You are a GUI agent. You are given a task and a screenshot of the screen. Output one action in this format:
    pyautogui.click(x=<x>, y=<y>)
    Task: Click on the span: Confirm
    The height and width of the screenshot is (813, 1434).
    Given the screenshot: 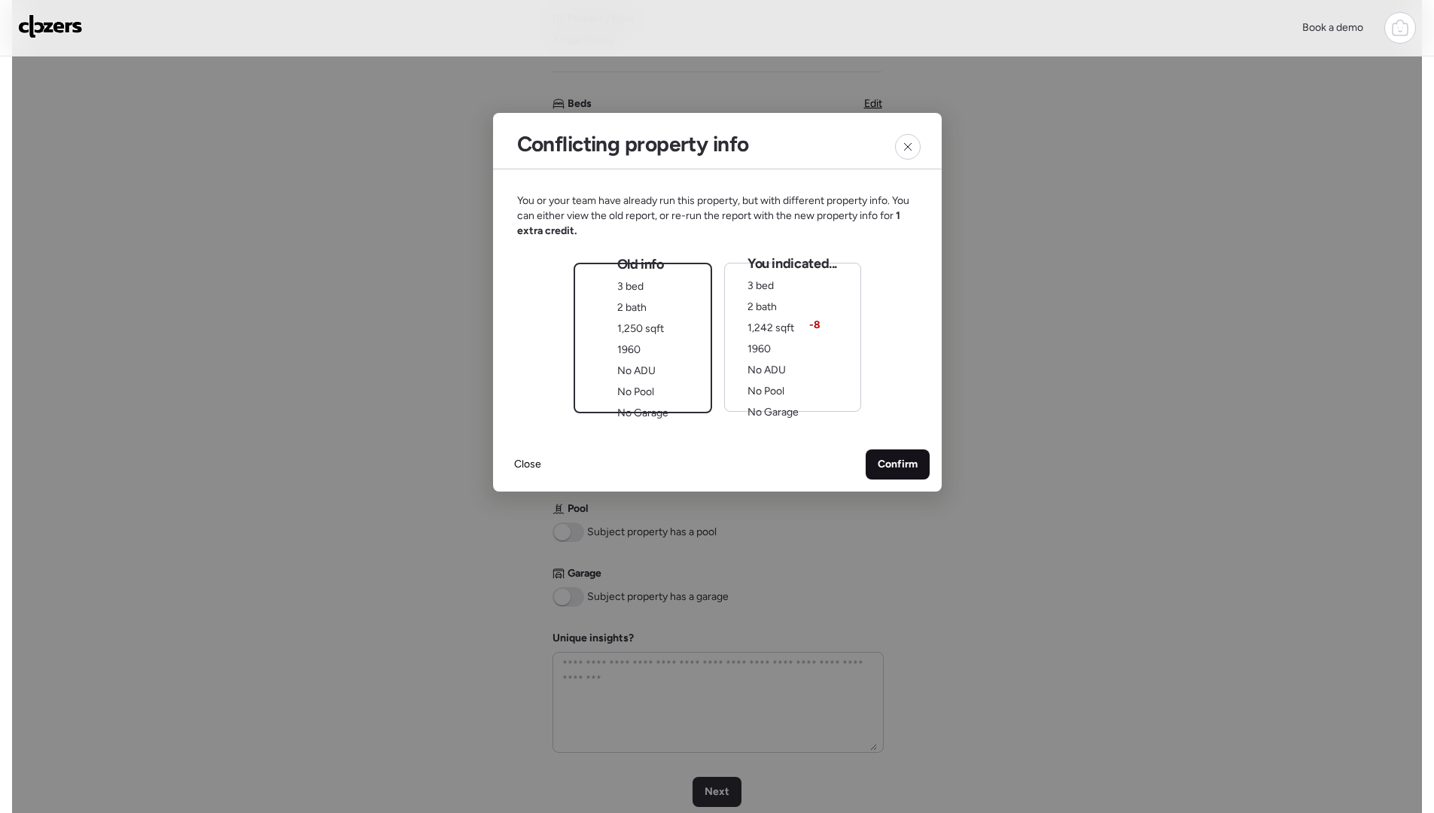 What is the action you would take?
    pyautogui.click(x=897, y=464)
    